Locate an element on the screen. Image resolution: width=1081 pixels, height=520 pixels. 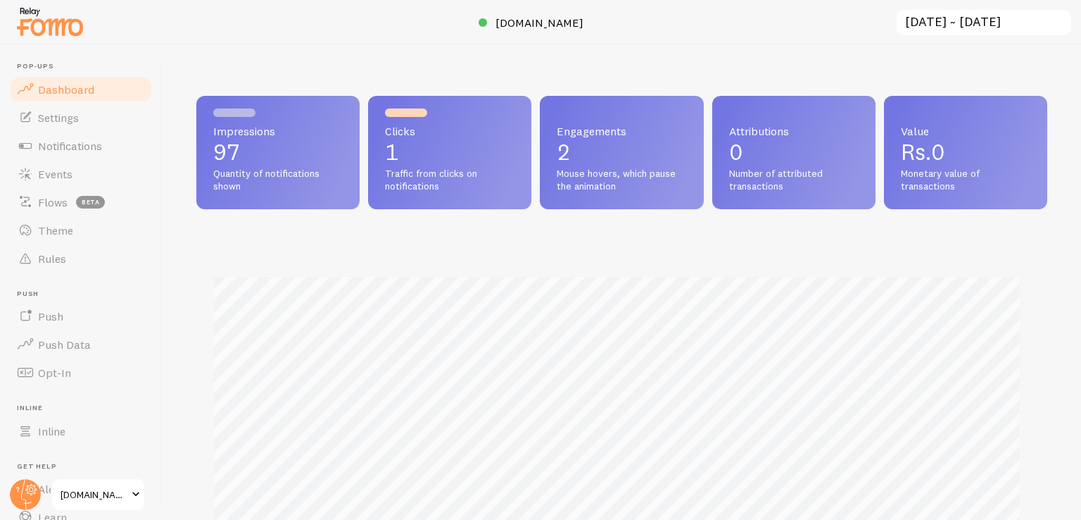
span: Number of attributed transactions is located at coordinates (794, 180).